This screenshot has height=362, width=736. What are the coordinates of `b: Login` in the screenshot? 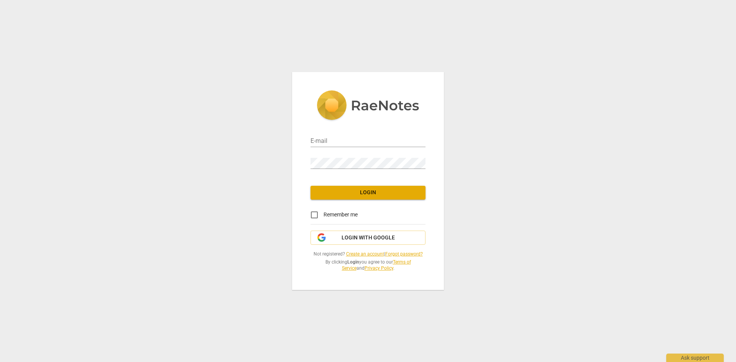 It's located at (353, 262).